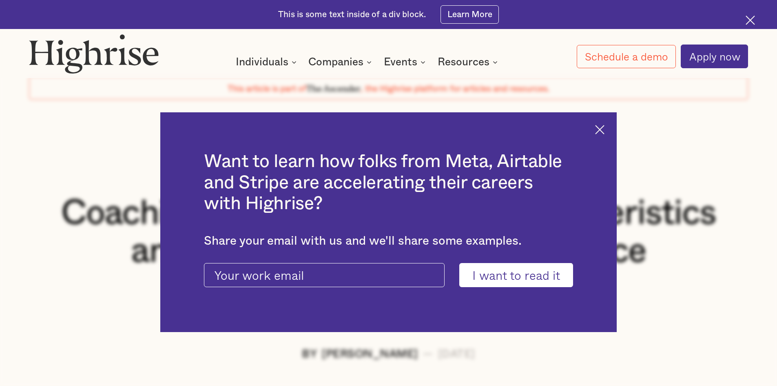 Image resolution: width=777 pixels, height=386 pixels. What do you see at coordinates (389, 275) in the screenshot?
I see `form: current-ascender-blog-article-modal-form` at bounding box center [389, 275].